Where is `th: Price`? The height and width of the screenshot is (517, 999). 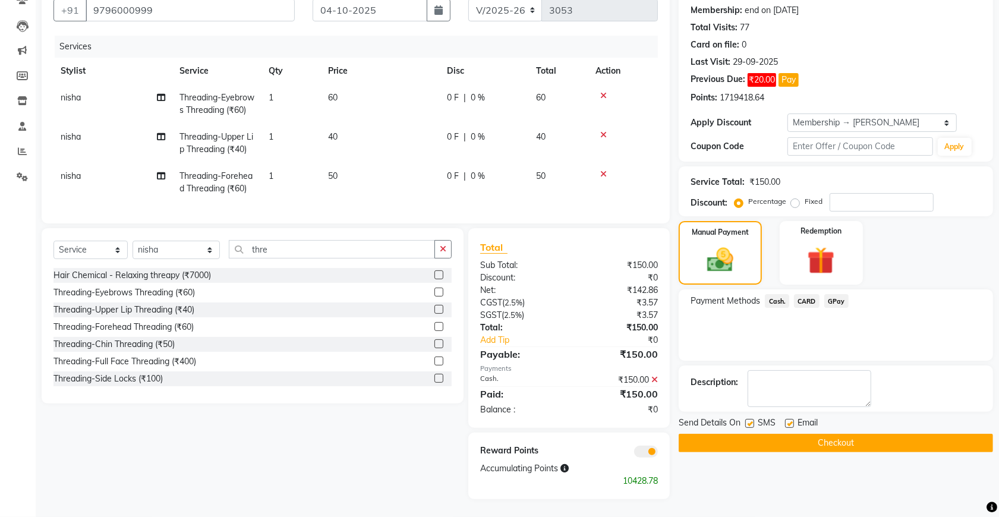
th: Price is located at coordinates (380, 71).